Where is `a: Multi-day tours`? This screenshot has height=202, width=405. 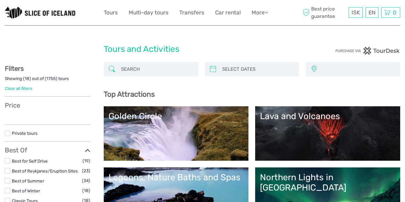 a: Multi-day tours is located at coordinates (149, 12).